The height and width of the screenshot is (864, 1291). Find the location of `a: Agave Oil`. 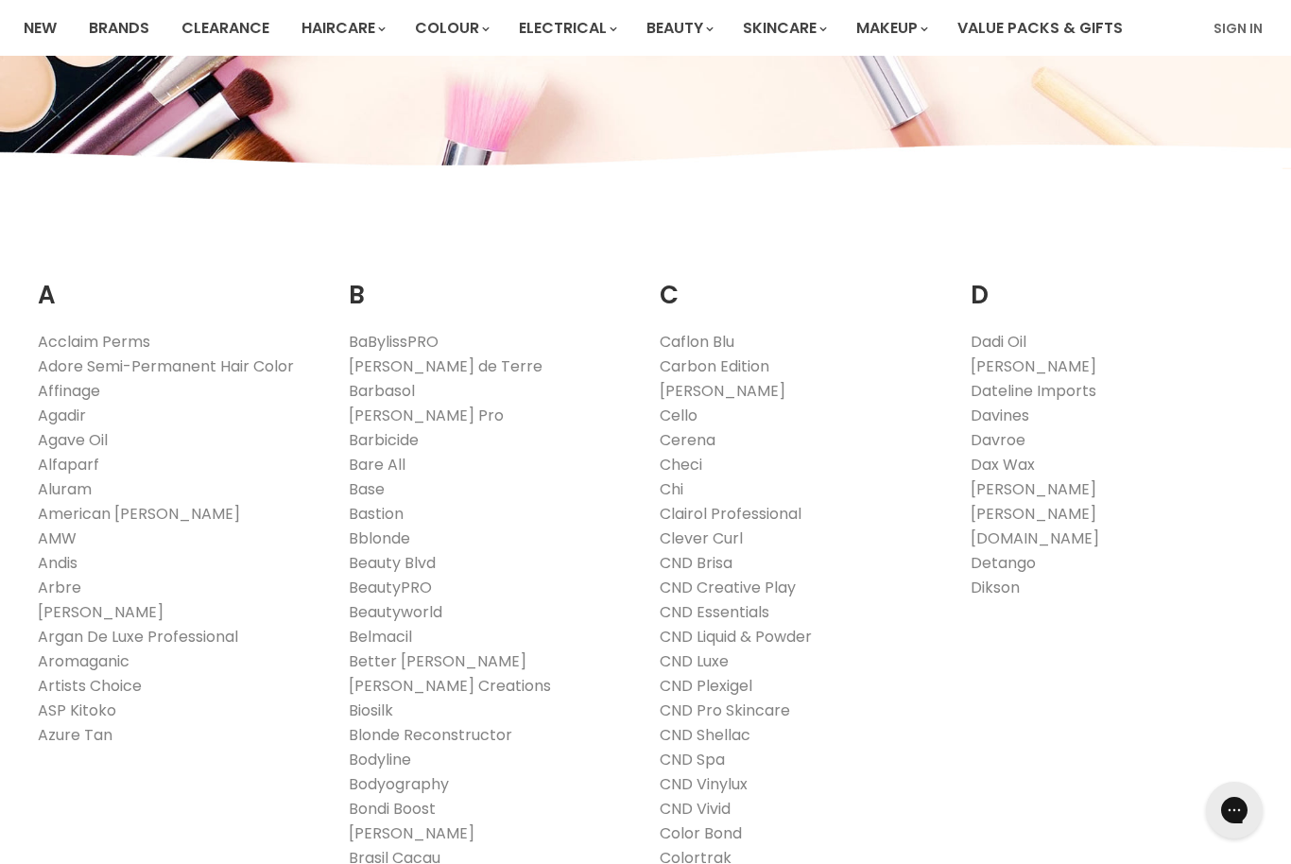

a: Agave Oil is located at coordinates (73, 439).